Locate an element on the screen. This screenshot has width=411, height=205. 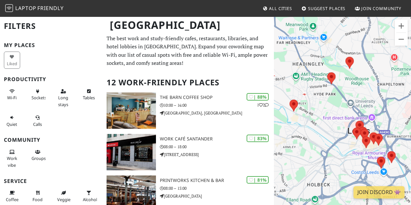
p: 08:00 – 15:00 is located at coordinates (217, 188).